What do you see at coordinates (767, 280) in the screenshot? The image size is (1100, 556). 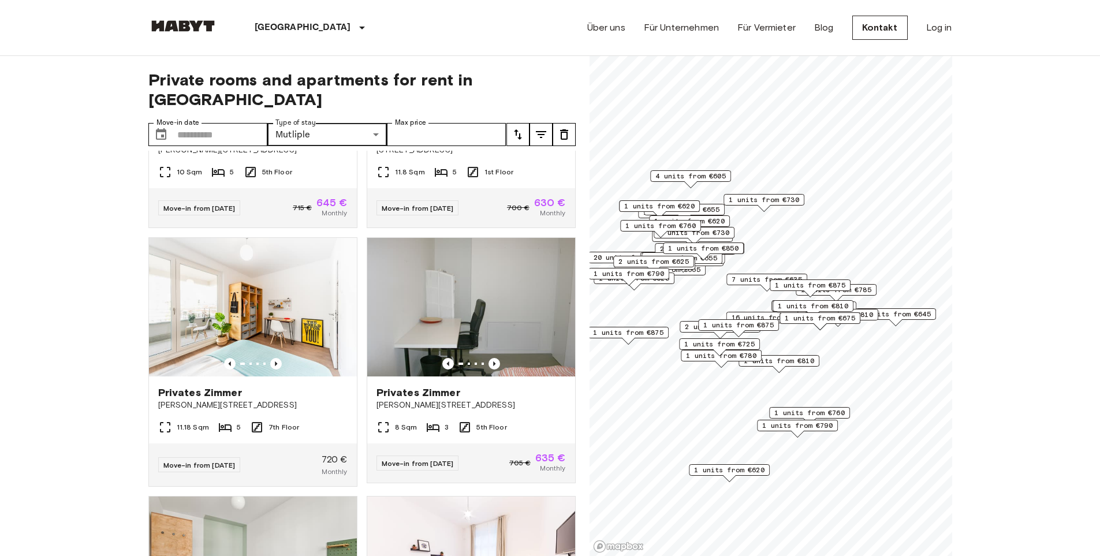 I see `span: 7 units from €635` at bounding box center [767, 280].